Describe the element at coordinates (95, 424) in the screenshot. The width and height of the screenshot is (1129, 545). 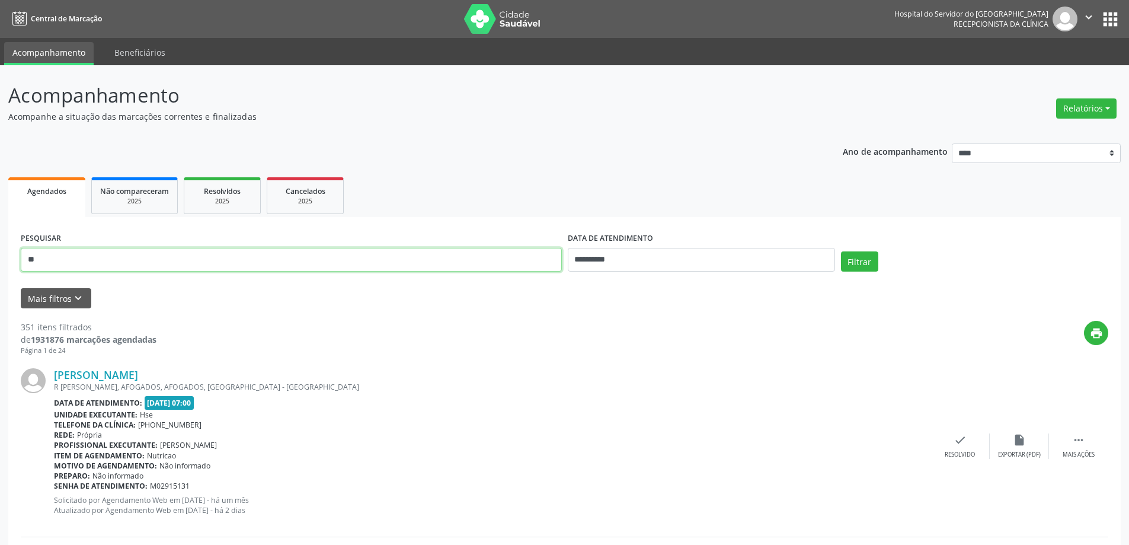
I see `b: Telefone da clínica:` at that location.